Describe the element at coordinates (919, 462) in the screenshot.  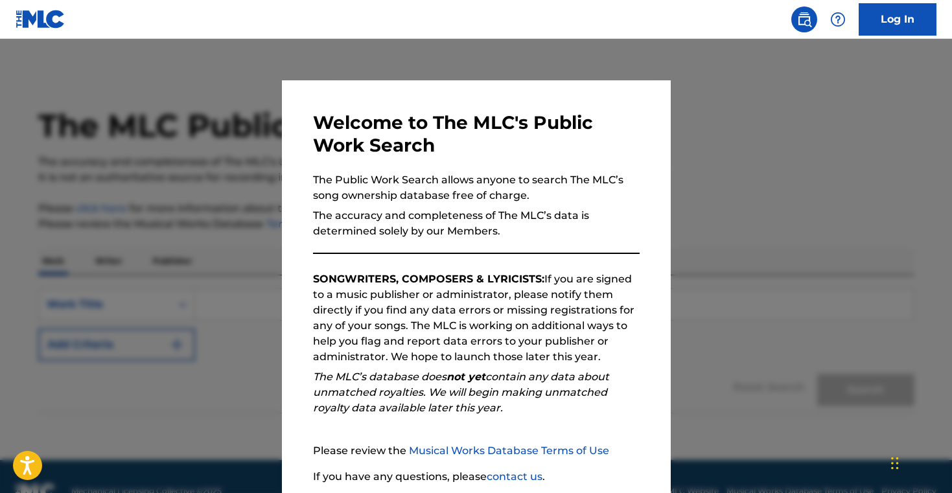
I see `div: Chat Widget` at that location.